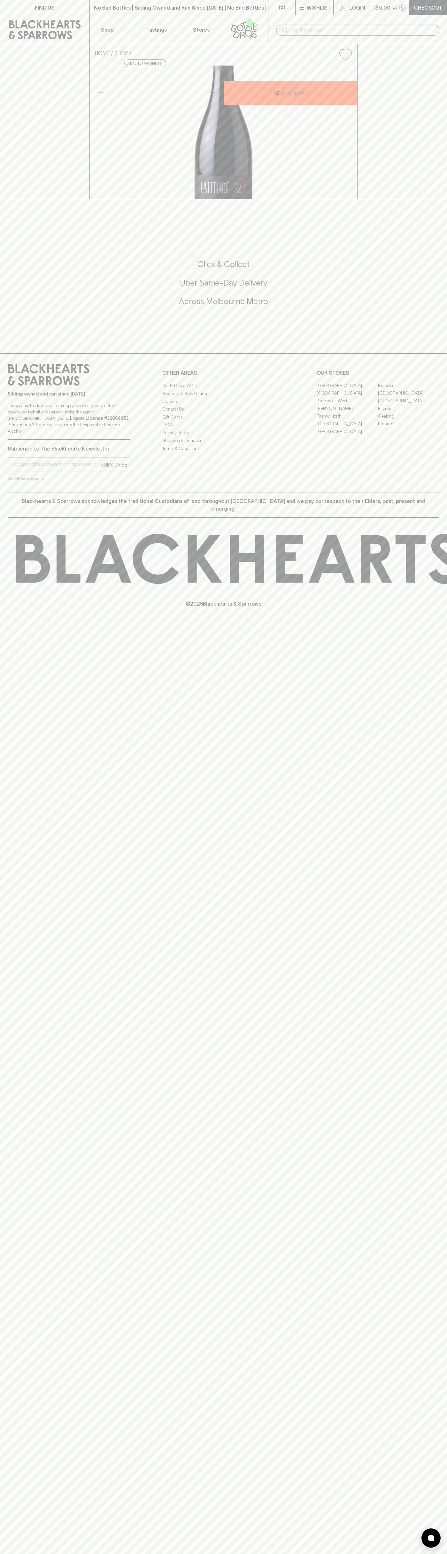  Describe the element at coordinates (69, 418) in the screenshot. I see `p: It is against the law to sell or supply alcohol to, or to obtain alcohol on behalf of a person un...` at that location.